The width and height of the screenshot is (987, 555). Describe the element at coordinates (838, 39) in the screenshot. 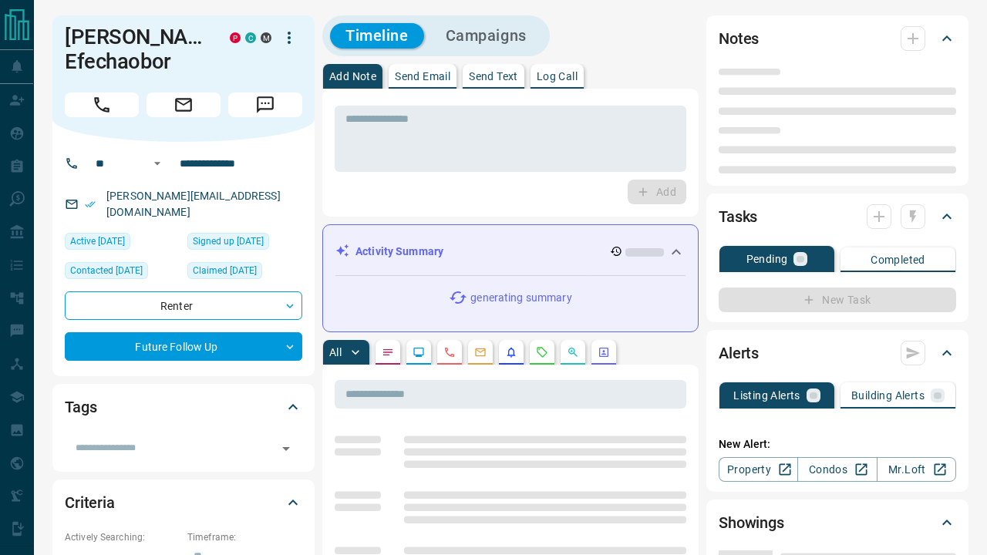

I see `div: Notes` at that location.